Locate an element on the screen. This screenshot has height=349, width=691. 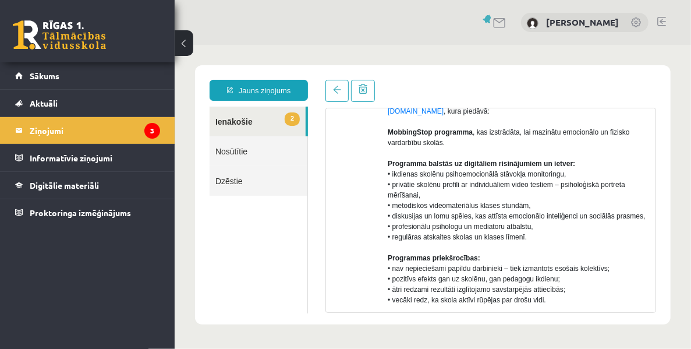
span: Digitālie materiāli is located at coordinates (64, 185).